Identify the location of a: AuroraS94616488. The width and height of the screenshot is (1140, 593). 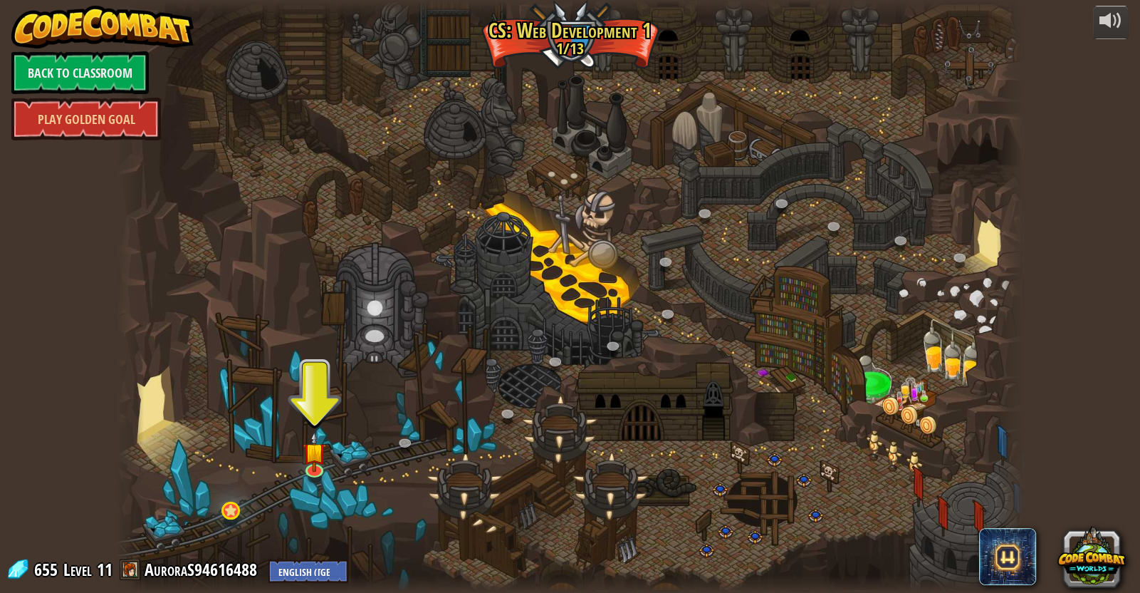
(203, 569).